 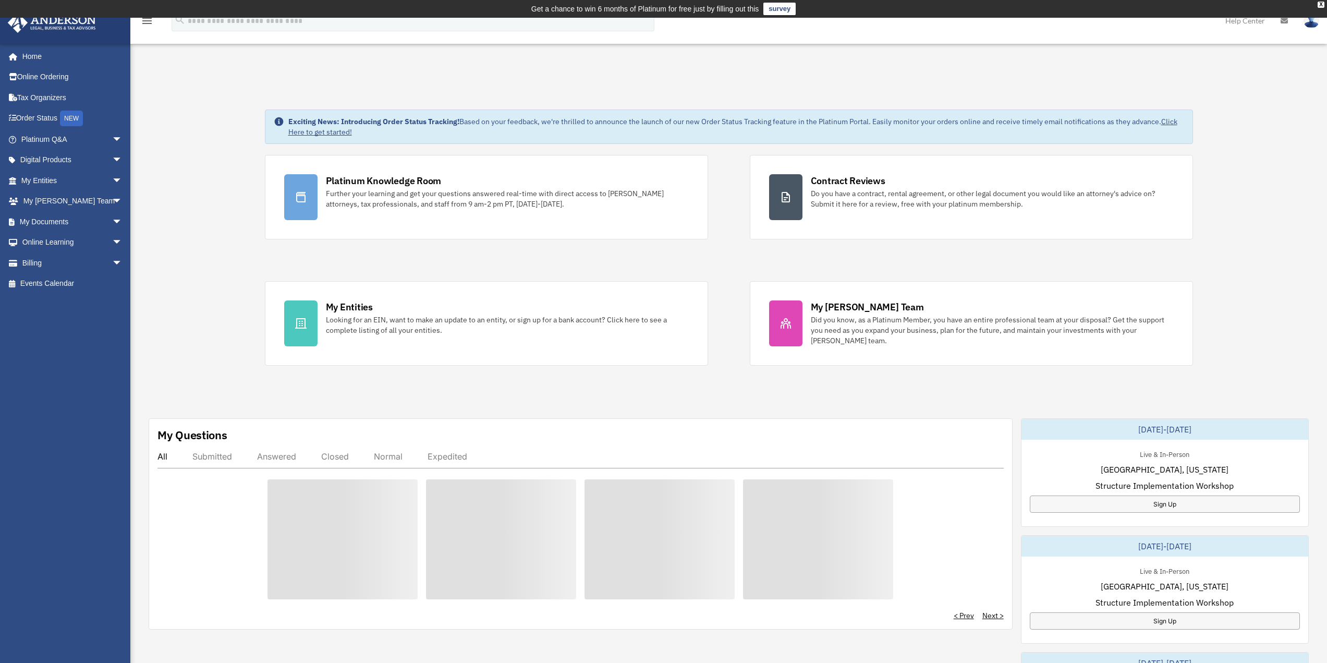 What do you see at coordinates (276, 456) in the screenshot?
I see `div: Answered` at bounding box center [276, 456].